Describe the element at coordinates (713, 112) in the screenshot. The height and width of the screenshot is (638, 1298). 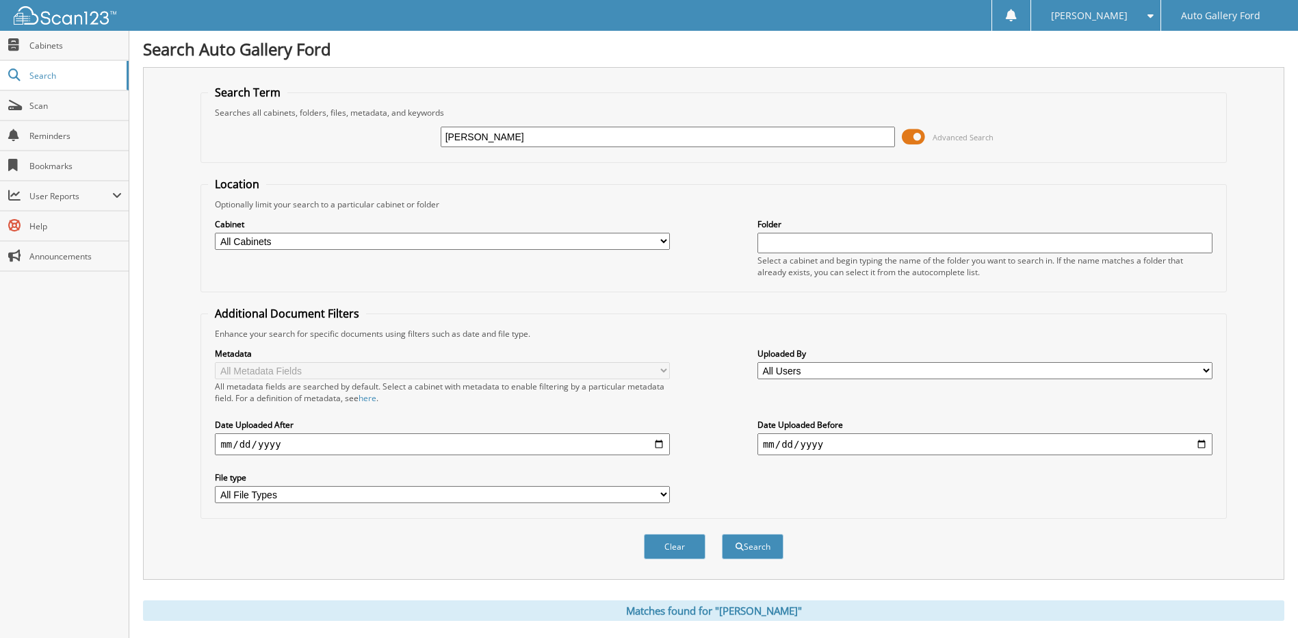
I see `div: Searches all cabinets, folders, files, metadata, and keywords` at that location.